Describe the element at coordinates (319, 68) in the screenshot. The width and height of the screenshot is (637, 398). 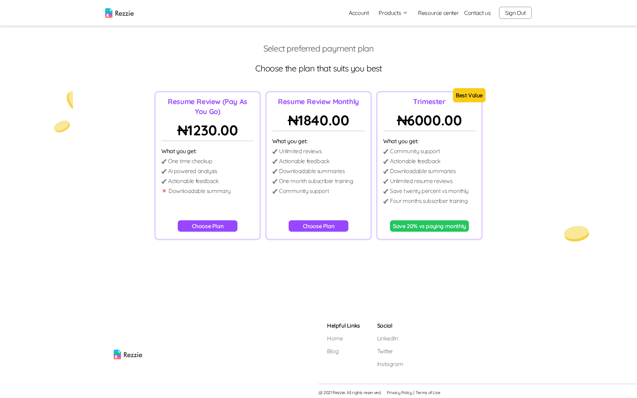
I see `p: Choose the plan that suits you best` at that location.